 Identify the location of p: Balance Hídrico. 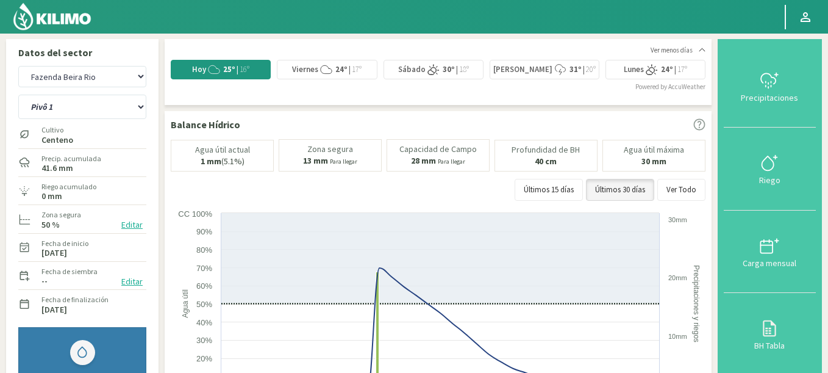
(206, 124).